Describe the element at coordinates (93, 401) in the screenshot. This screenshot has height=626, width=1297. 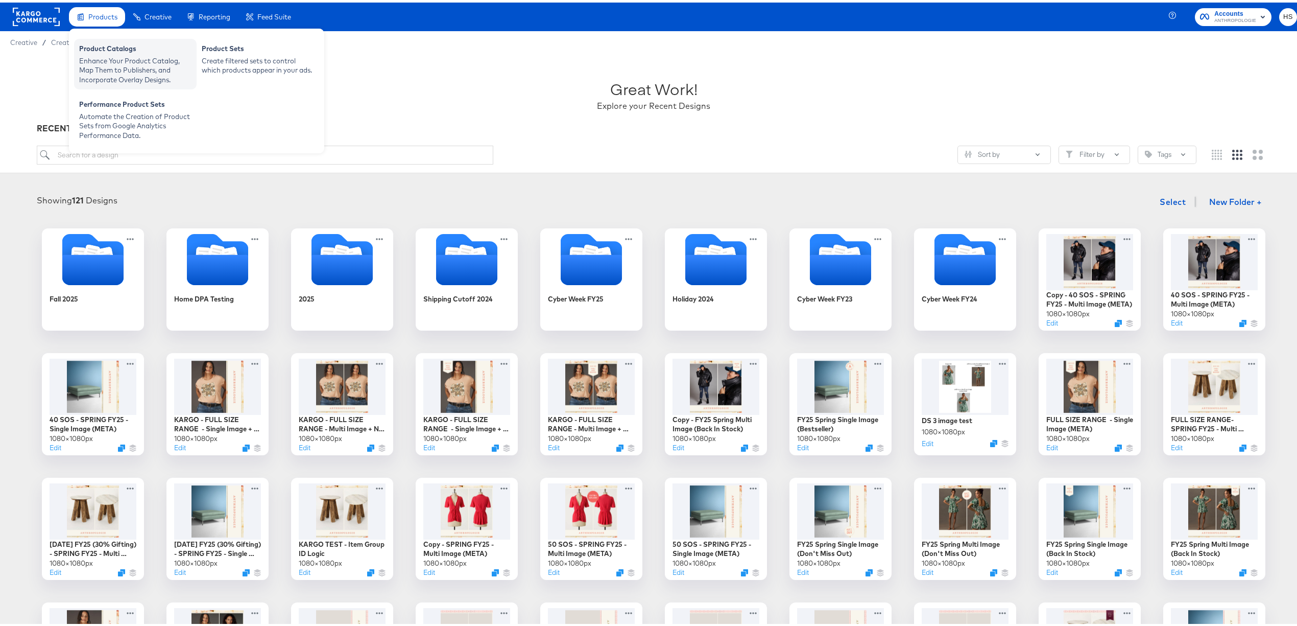
I see `div: 40 SOS - SPRING FY25 - Single Image (META)1080×1080pxEditDuplicate` at that location.